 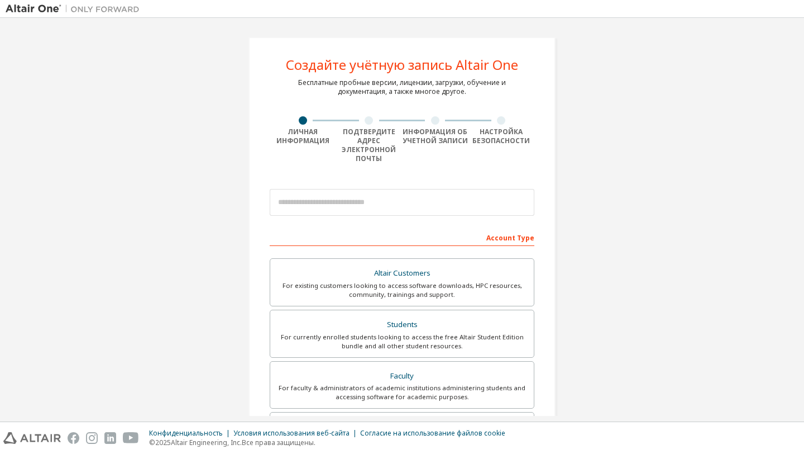 What do you see at coordinates (110, 437) in the screenshot?
I see `img: linkedin.svg` at bounding box center [110, 437].